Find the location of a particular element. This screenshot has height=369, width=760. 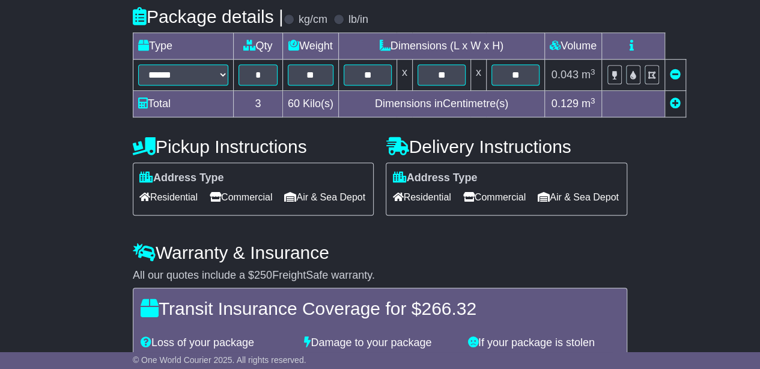

td: 3 is located at coordinates (258, 104).